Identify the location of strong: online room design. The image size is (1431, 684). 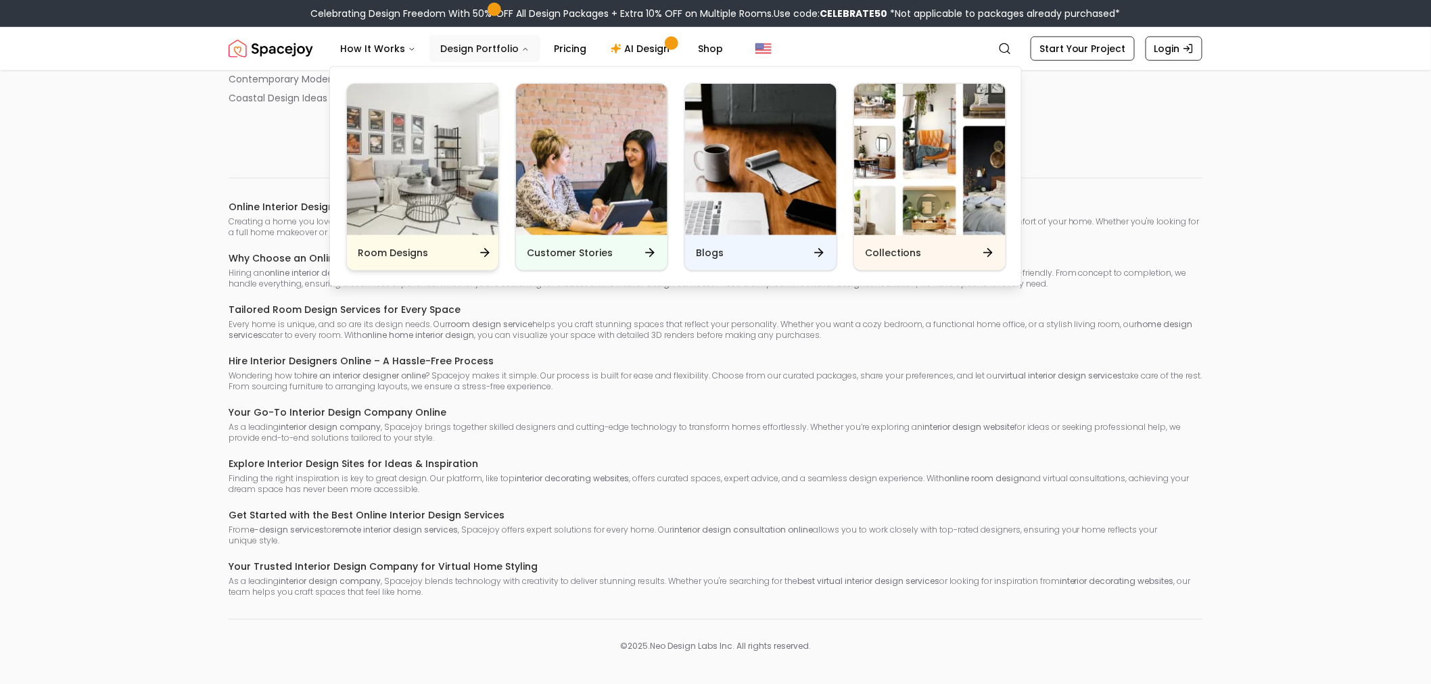
(984, 478).